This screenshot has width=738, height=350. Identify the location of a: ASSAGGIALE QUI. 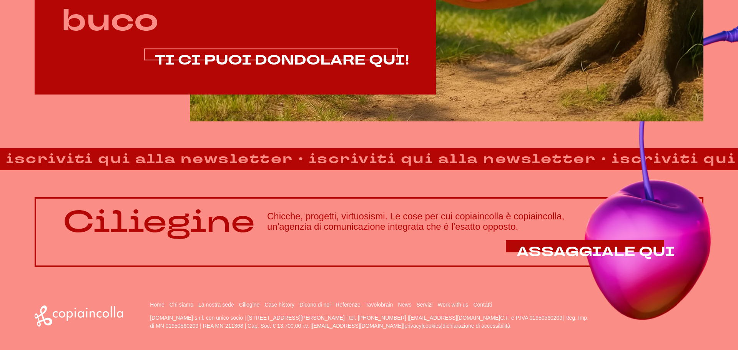
(596, 252).